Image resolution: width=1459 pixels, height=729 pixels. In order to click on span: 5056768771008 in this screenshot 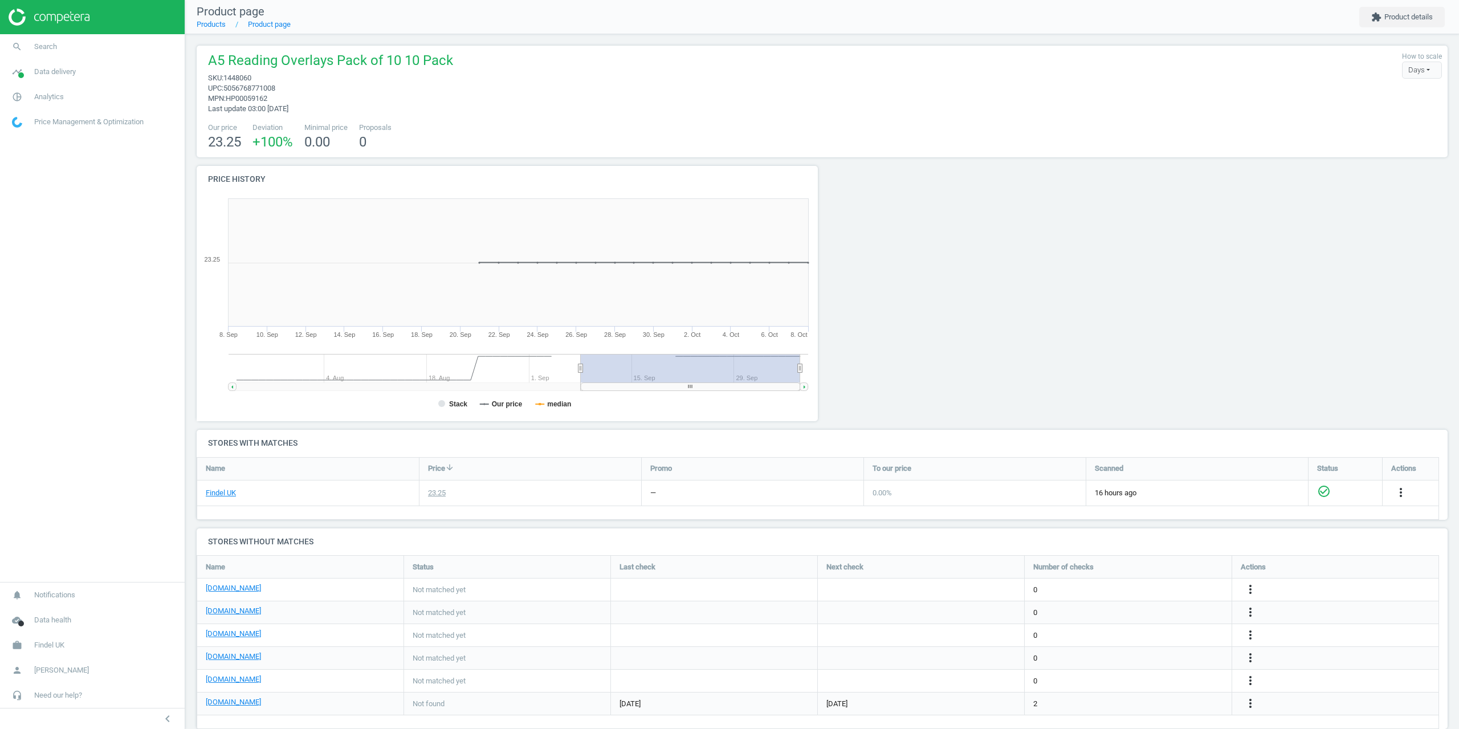, I will do `click(249, 88)`.